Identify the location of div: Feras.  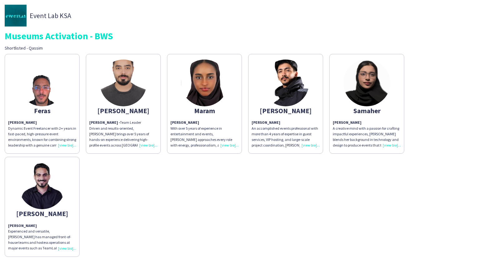
(42, 111).